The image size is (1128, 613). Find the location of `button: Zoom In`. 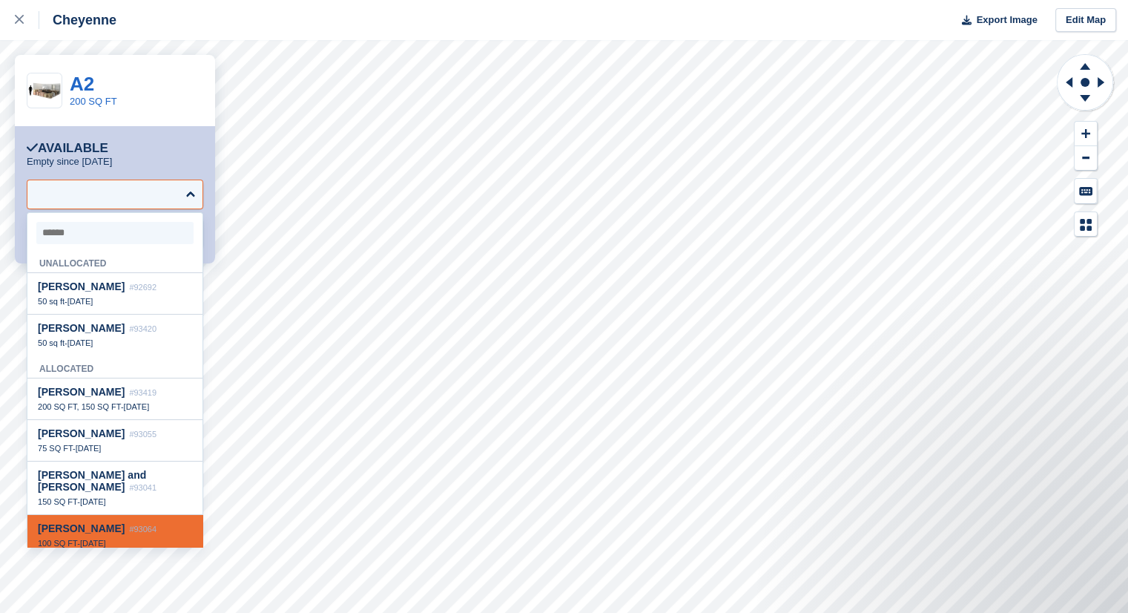

button: Zoom In is located at coordinates (1086, 133).